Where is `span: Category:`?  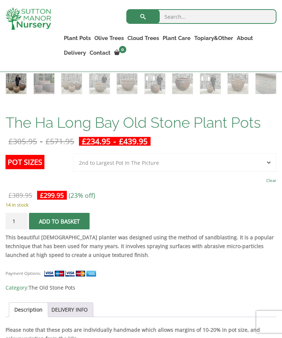 span: Category: is located at coordinates (141, 288).